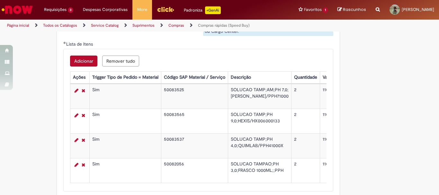  What do you see at coordinates (80, 44) in the screenshot?
I see `span: Lista de Itens` at bounding box center [80, 44].